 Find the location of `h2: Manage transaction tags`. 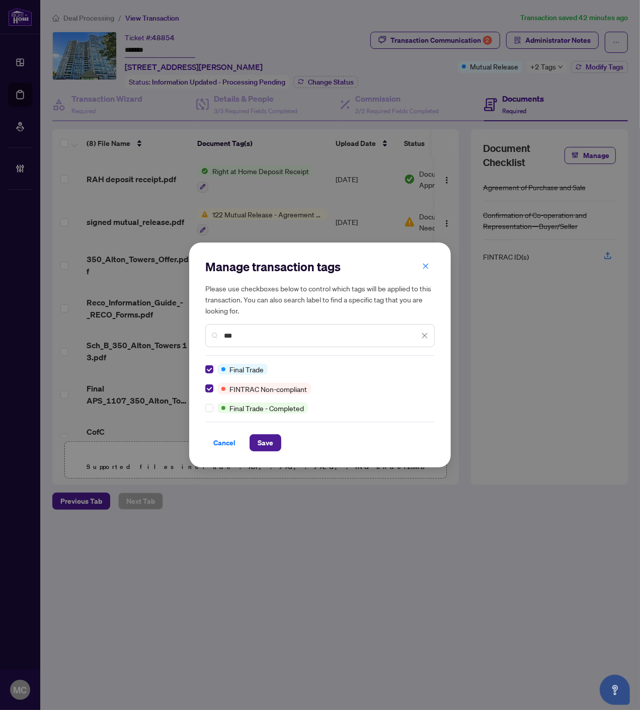

h2: Manage transaction tags is located at coordinates (320, 267).